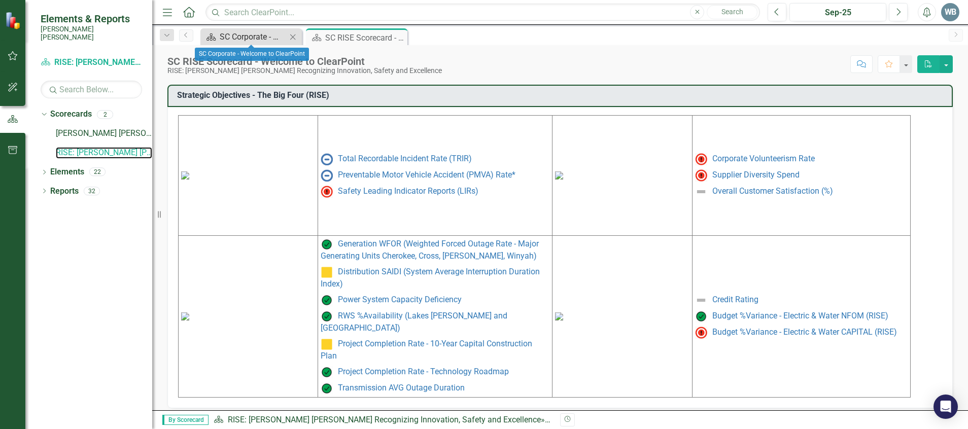  Describe the element at coordinates (97, 172) in the screenshot. I see `div: 22` at that location.